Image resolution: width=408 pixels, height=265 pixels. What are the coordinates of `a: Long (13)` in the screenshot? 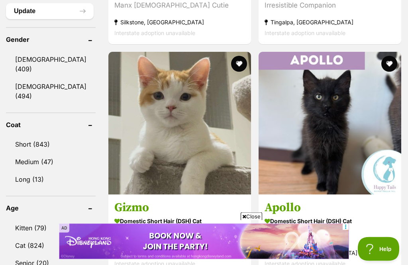 It's located at (51, 180).